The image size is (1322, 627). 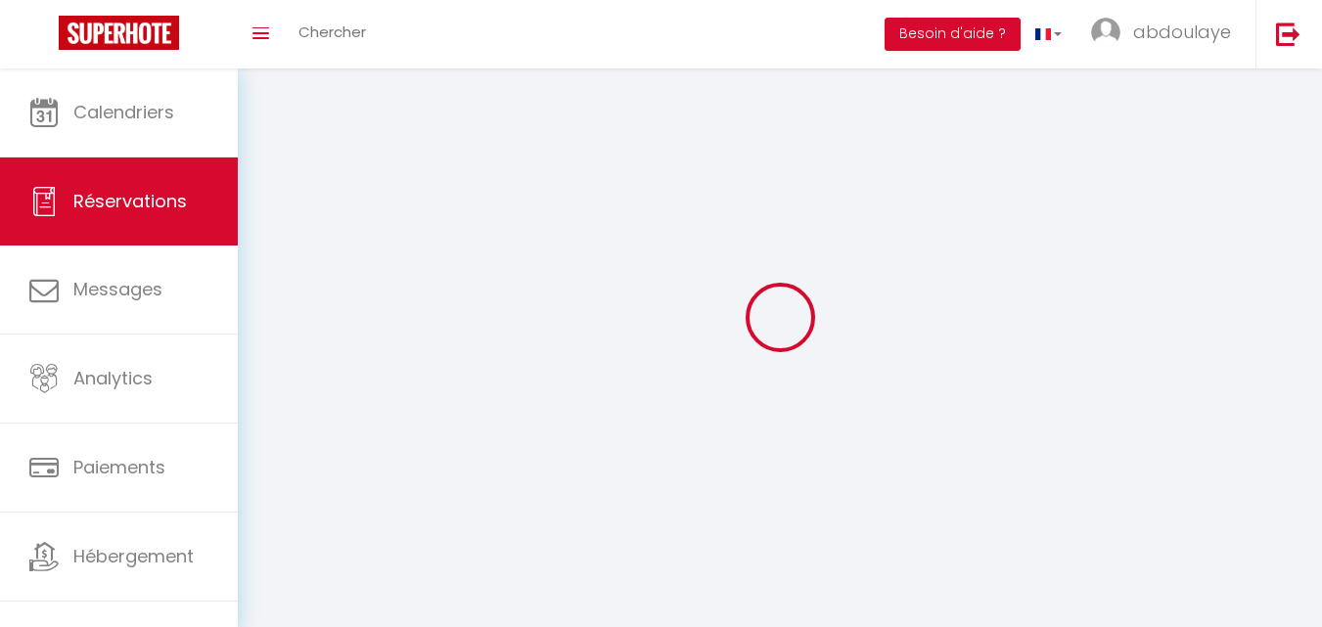 What do you see at coordinates (952, 34) in the screenshot?
I see `button: Besoin d'aide ?` at bounding box center [952, 34].